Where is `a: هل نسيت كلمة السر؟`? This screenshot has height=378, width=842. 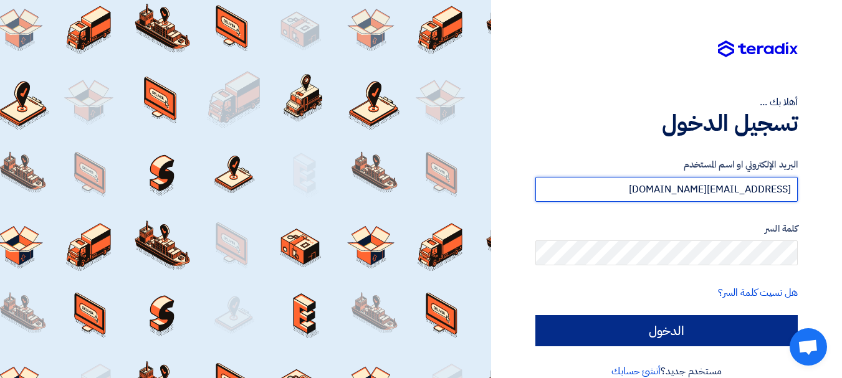 a: هل نسيت كلمة السر؟ is located at coordinates (758, 293).